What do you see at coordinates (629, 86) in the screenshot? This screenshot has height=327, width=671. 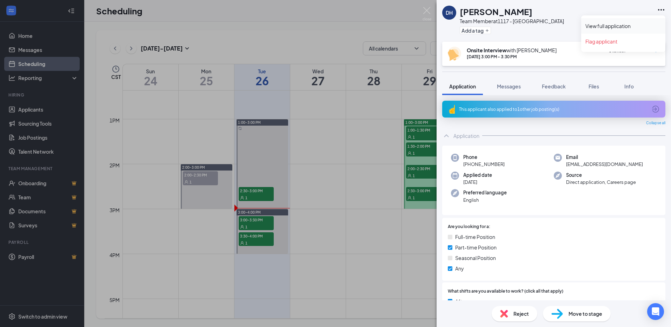 I see `span: Info` at bounding box center [629, 86].